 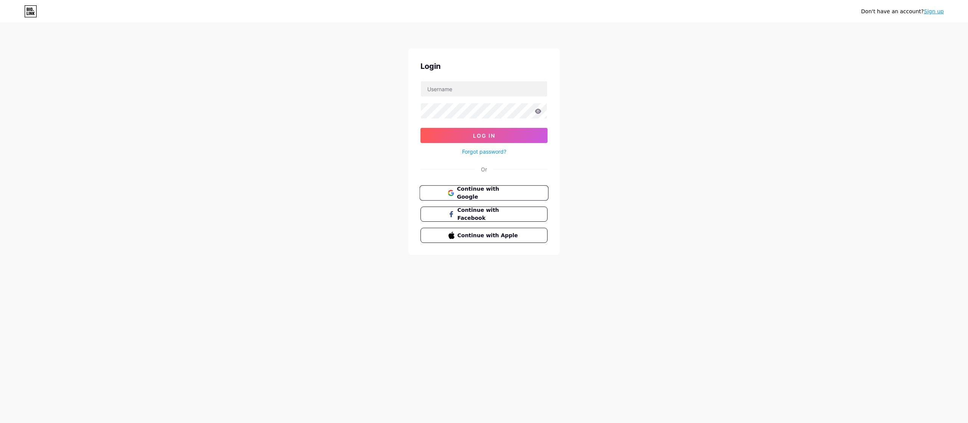 I want to click on button: Continue with Google, so click(x=483, y=193).